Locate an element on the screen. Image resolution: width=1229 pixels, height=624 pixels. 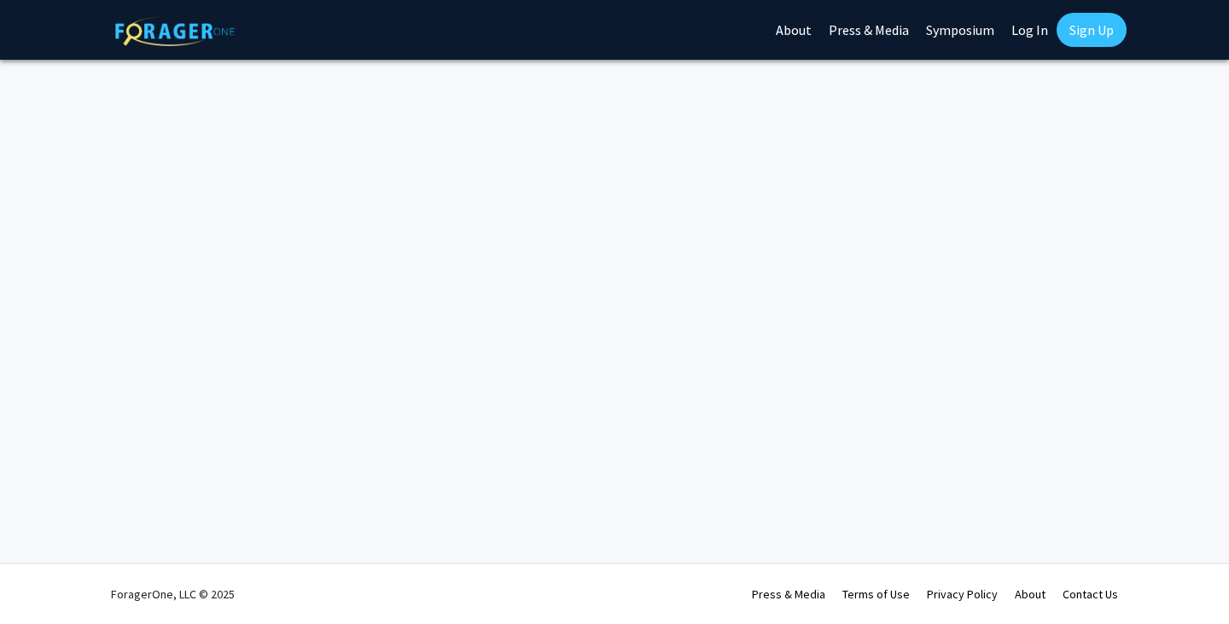
a: Press & Media is located at coordinates (789, 594).